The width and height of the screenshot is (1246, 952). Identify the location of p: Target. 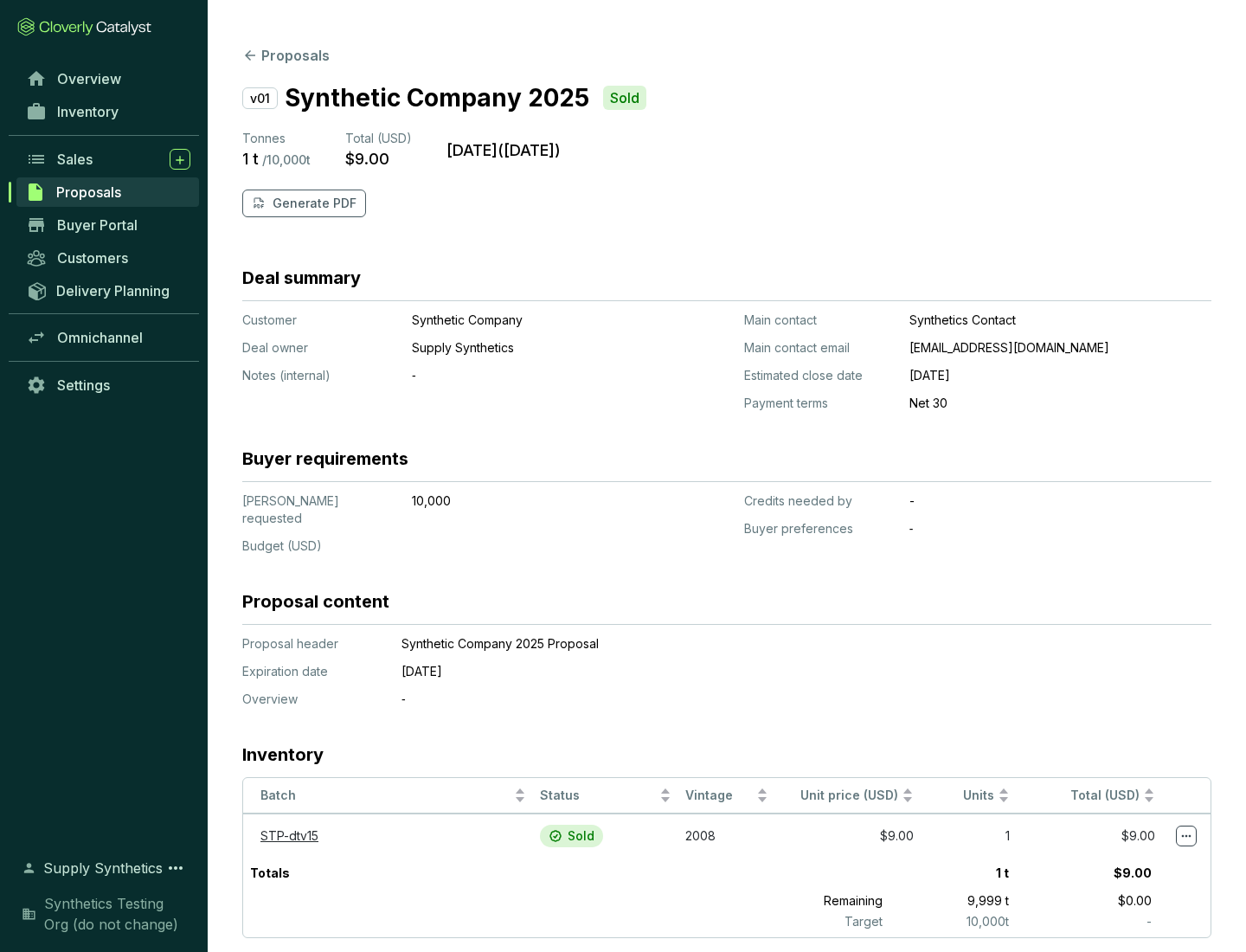
(818, 922).